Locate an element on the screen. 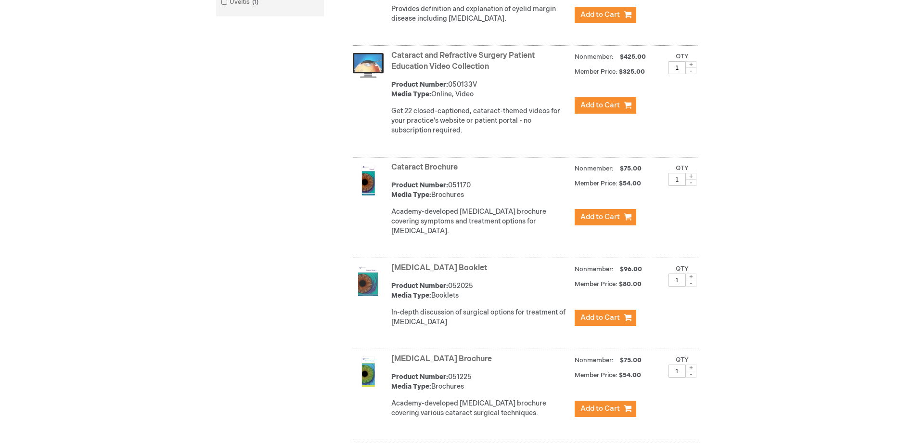 Image resolution: width=913 pixels, height=445 pixels. img: Cataract Surgery Brochure is located at coordinates (368, 372).